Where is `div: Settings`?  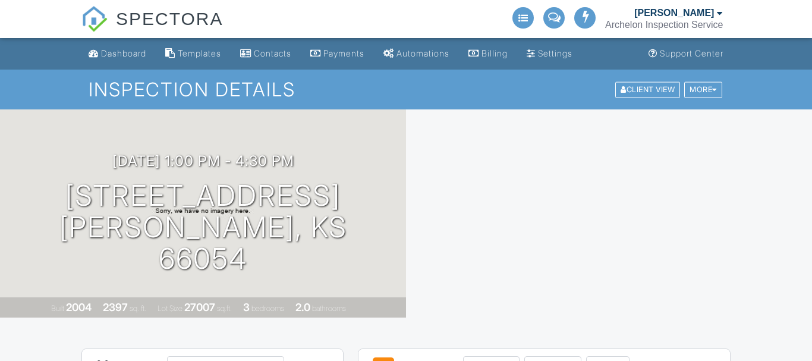 div: Settings is located at coordinates (555, 53).